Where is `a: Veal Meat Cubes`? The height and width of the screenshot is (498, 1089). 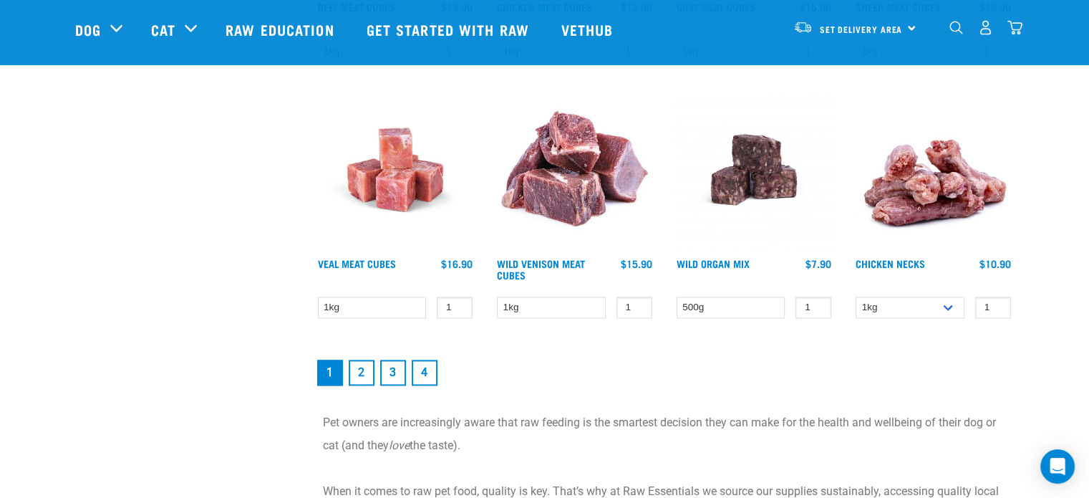 a: Veal Meat Cubes is located at coordinates (357, 263).